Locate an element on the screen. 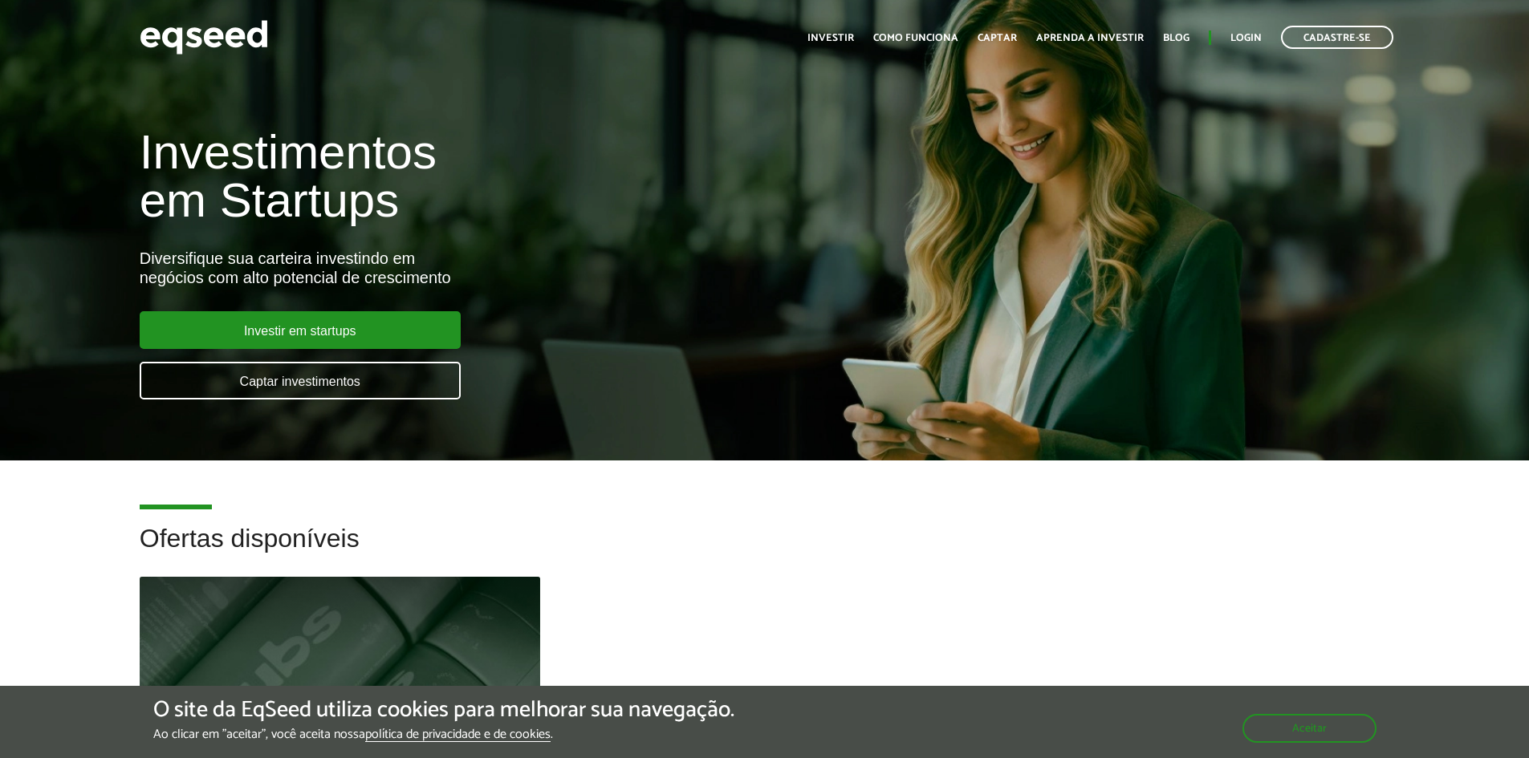  a: Captar investimentos is located at coordinates (300, 380).